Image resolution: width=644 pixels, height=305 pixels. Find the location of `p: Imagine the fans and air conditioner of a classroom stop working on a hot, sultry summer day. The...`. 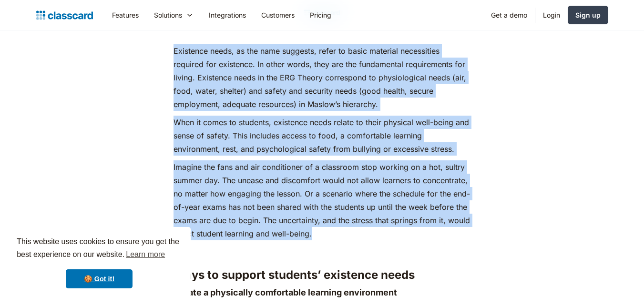

p: Imagine the fans and air conditioner of a classroom stop working on a hot, sultry summer day. The... is located at coordinates (322, 201).